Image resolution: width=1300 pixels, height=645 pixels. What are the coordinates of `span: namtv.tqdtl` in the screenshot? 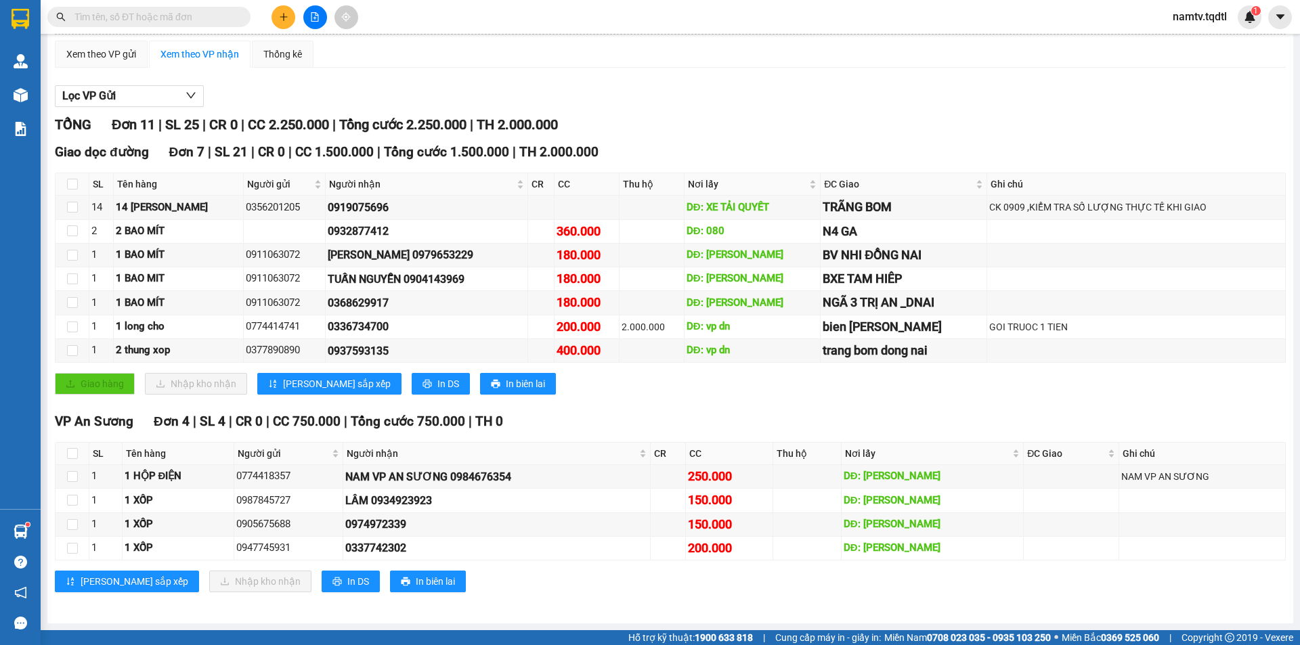 It's located at (1199, 16).